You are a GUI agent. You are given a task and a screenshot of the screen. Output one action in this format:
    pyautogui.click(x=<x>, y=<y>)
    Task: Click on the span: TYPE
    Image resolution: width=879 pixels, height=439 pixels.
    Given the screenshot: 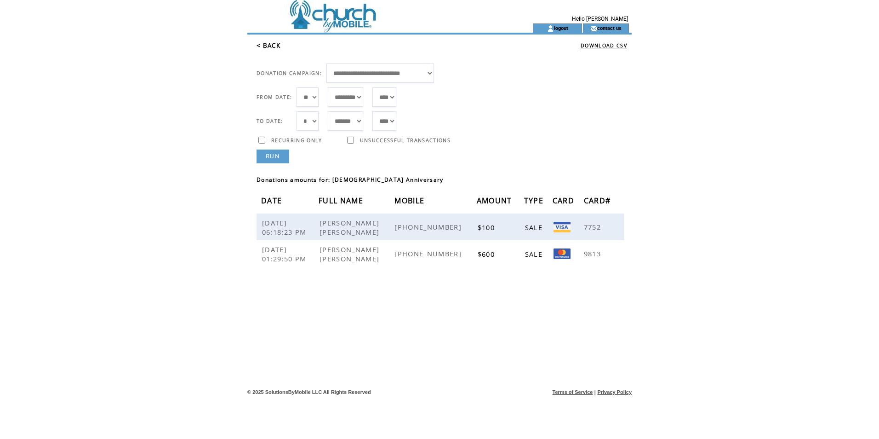 What is the action you would take?
    pyautogui.click(x=535, y=201)
    